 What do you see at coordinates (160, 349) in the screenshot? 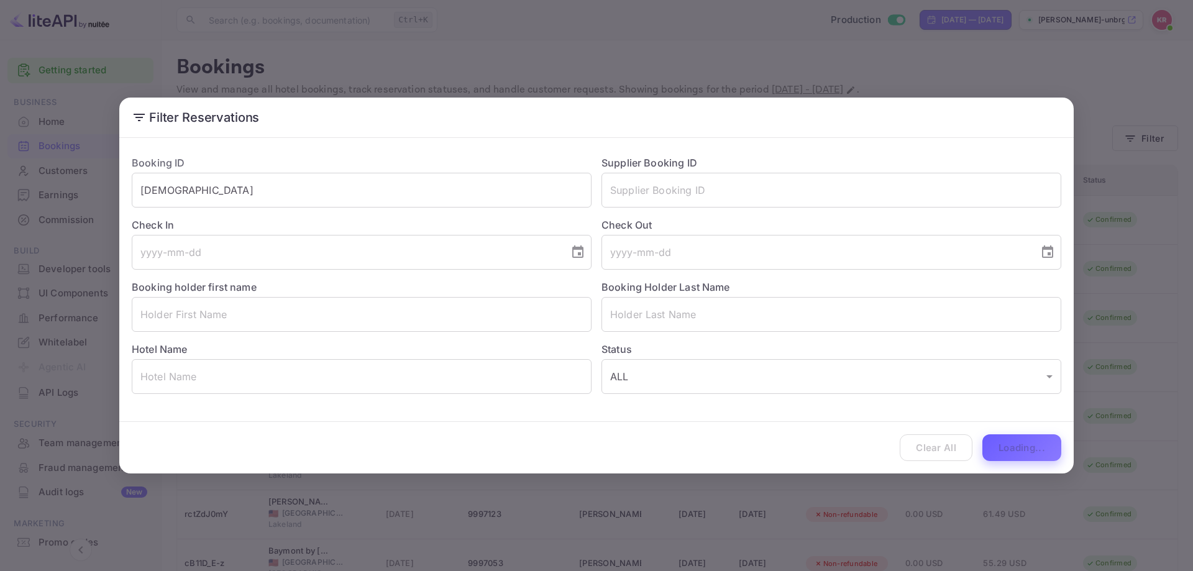
I see `label: Hotel Name` at bounding box center [160, 349].